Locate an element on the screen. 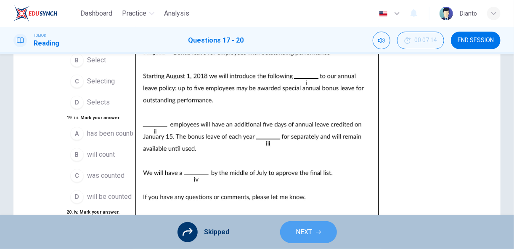  span: Analysis is located at coordinates (177, 13).